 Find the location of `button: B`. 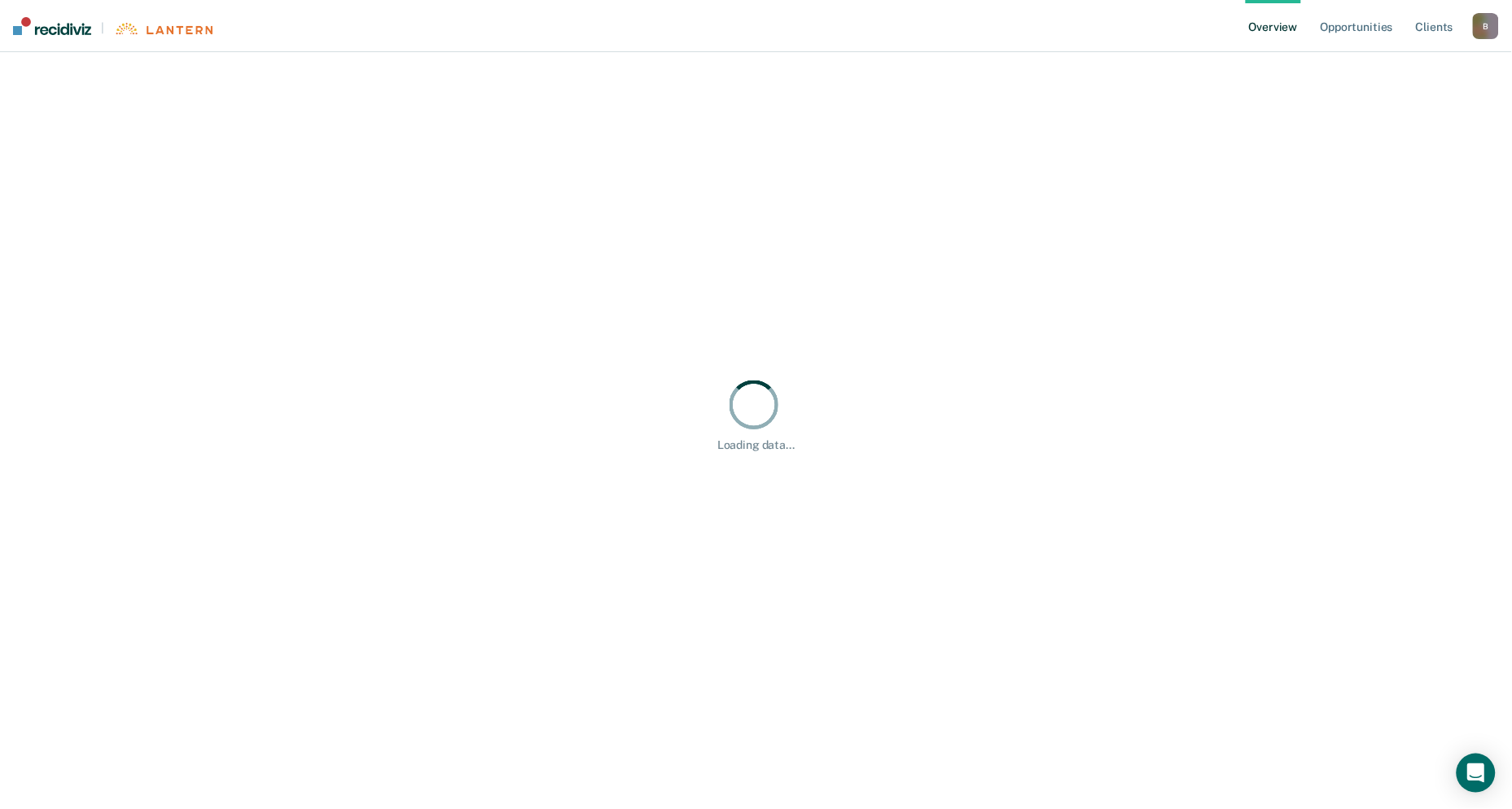

button: B is located at coordinates (1486, 26).